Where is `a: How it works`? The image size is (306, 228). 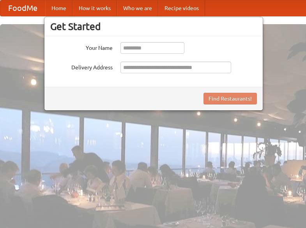
a: How it works is located at coordinates (95, 8).